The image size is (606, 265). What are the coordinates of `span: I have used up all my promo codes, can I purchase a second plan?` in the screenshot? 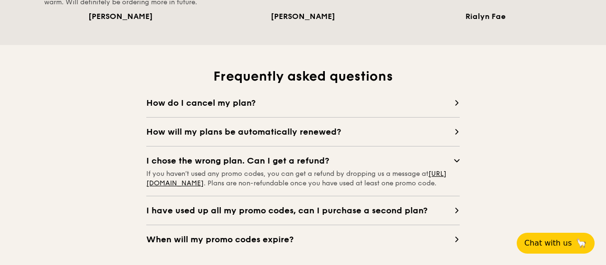 It's located at (300, 211).